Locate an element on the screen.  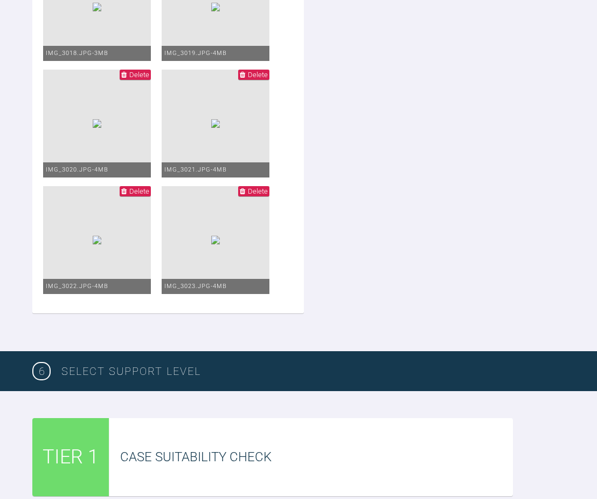
img: 742890e9-459a-41b5-a4cf-4c6fe3cad1d9 is located at coordinates (97, 123).